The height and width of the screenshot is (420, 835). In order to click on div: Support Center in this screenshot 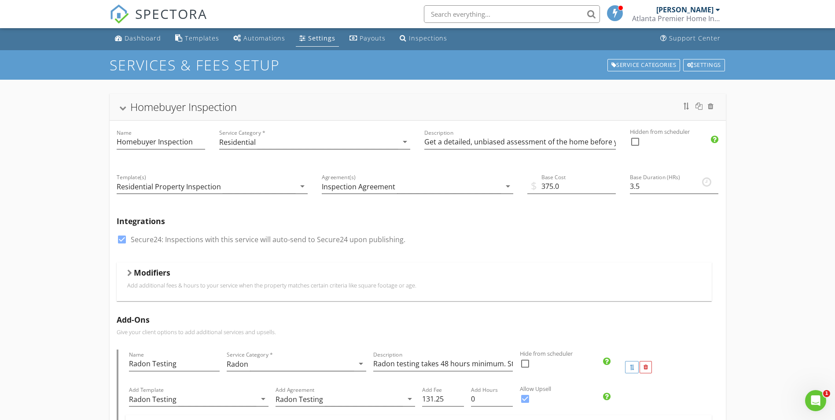, I will do `click(694, 38)`.